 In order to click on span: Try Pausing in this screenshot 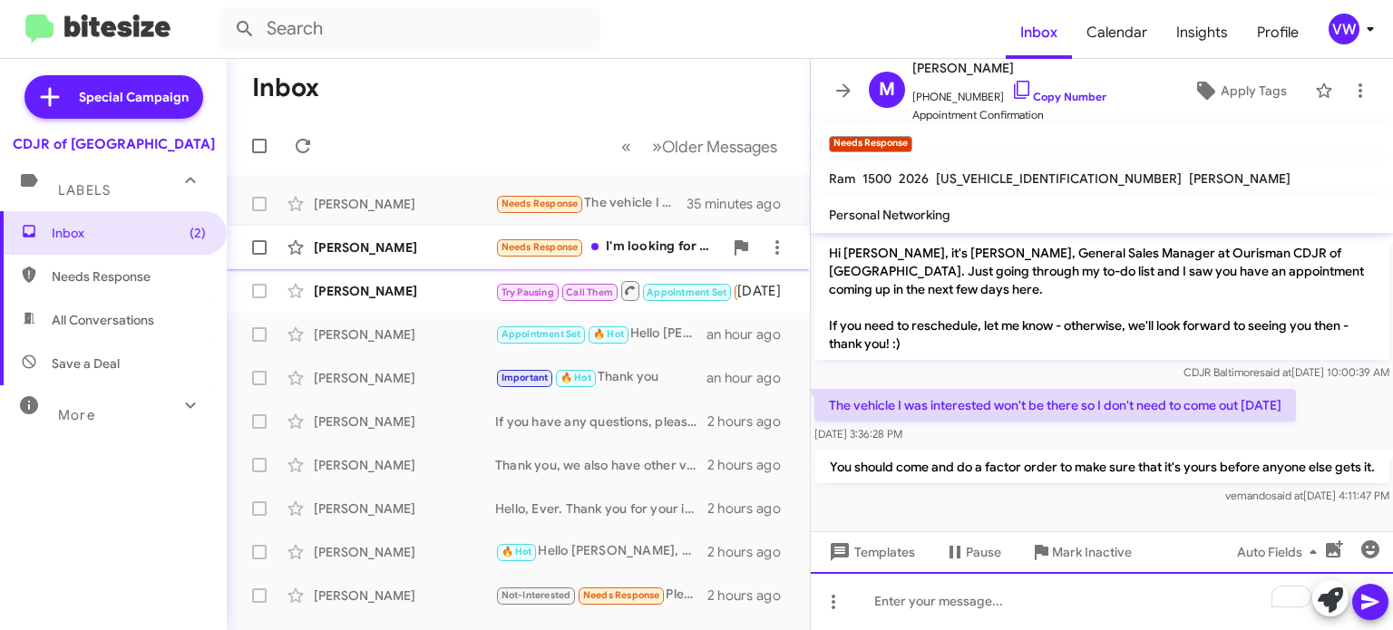, I will do `click(528, 292)`.